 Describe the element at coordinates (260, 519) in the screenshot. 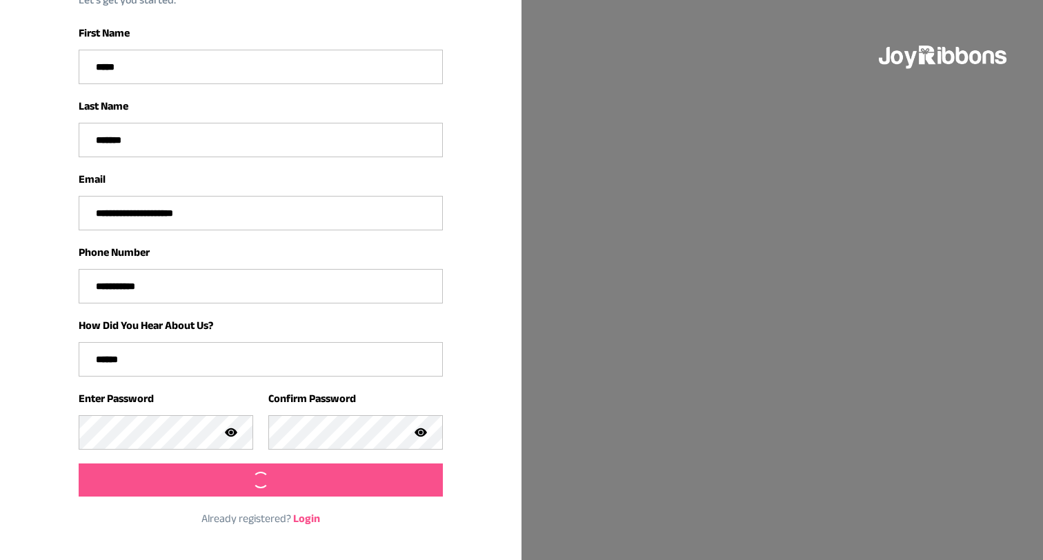

I see `p: Already registered?` at that location.